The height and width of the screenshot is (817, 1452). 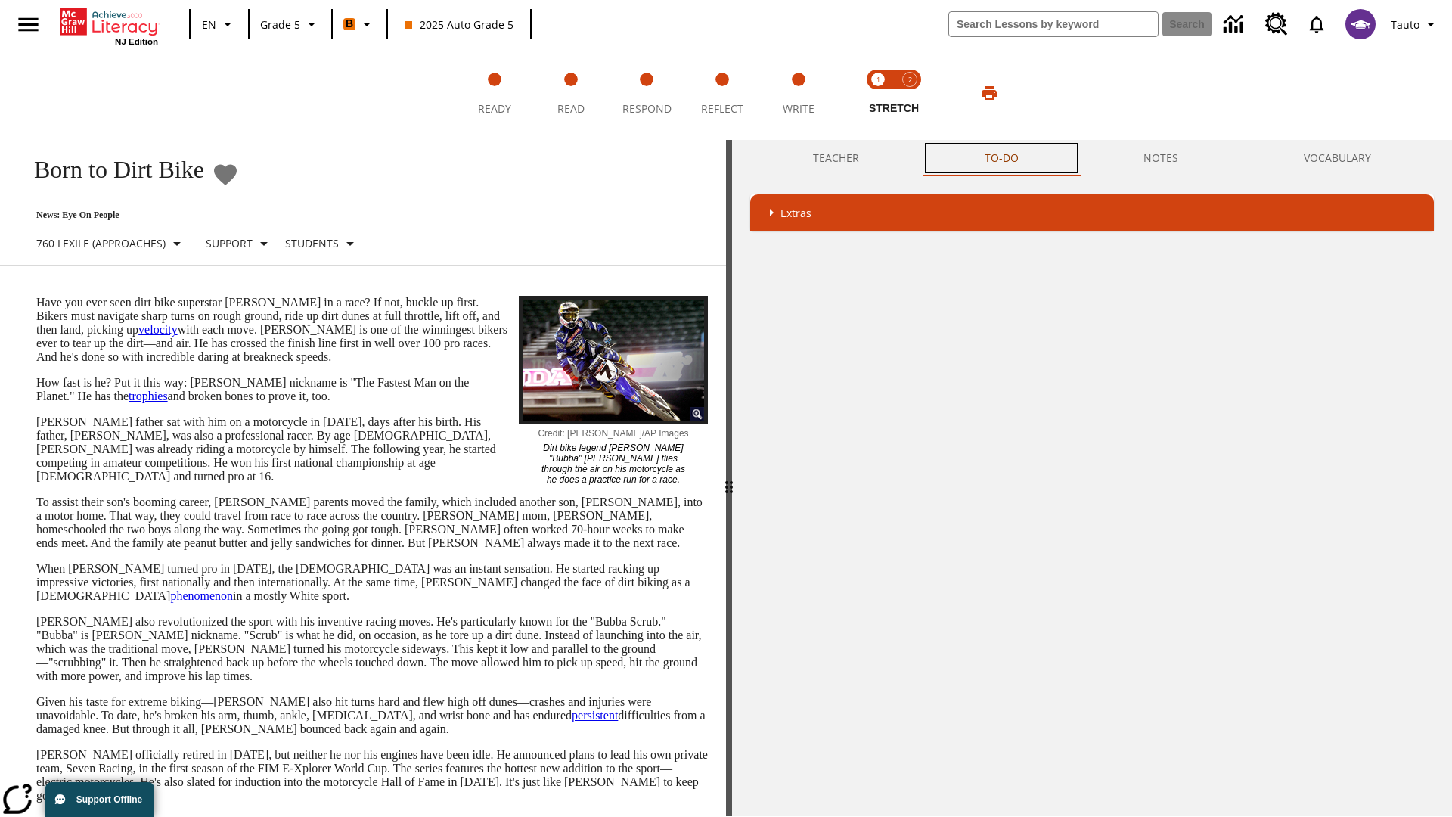 What do you see at coordinates (594, 715) in the screenshot?
I see `a: persistent` at bounding box center [594, 715].